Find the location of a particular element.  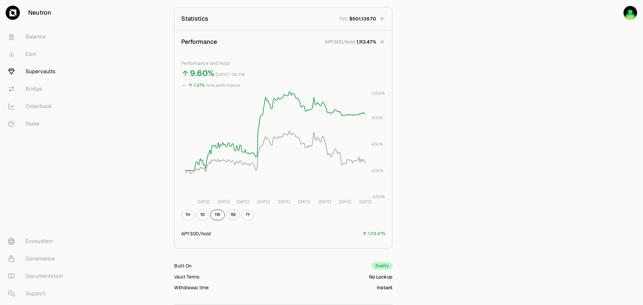

a: Governance is located at coordinates (37, 259).